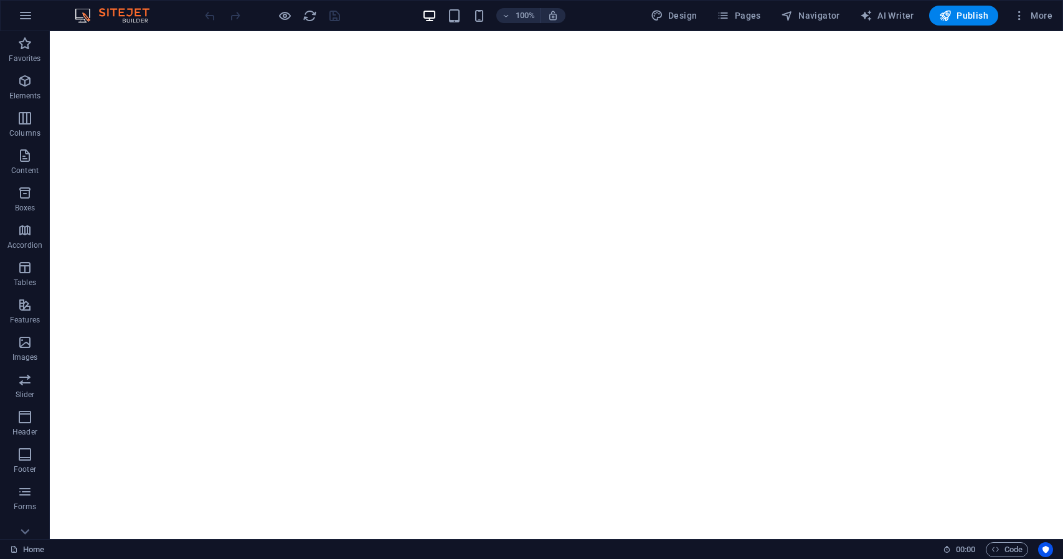 The image size is (1063, 559). What do you see at coordinates (887, 16) in the screenshot?
I see `button: AI Writer` at bounding box center [887, 16].